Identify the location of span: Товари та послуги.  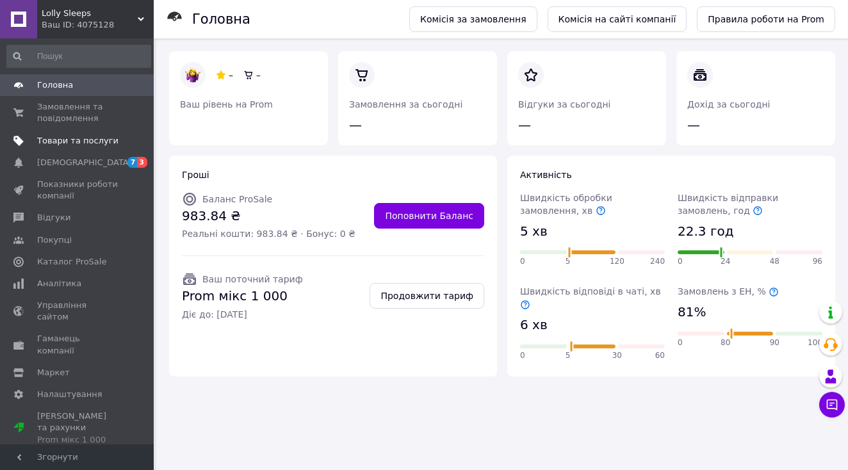
(77, 141).